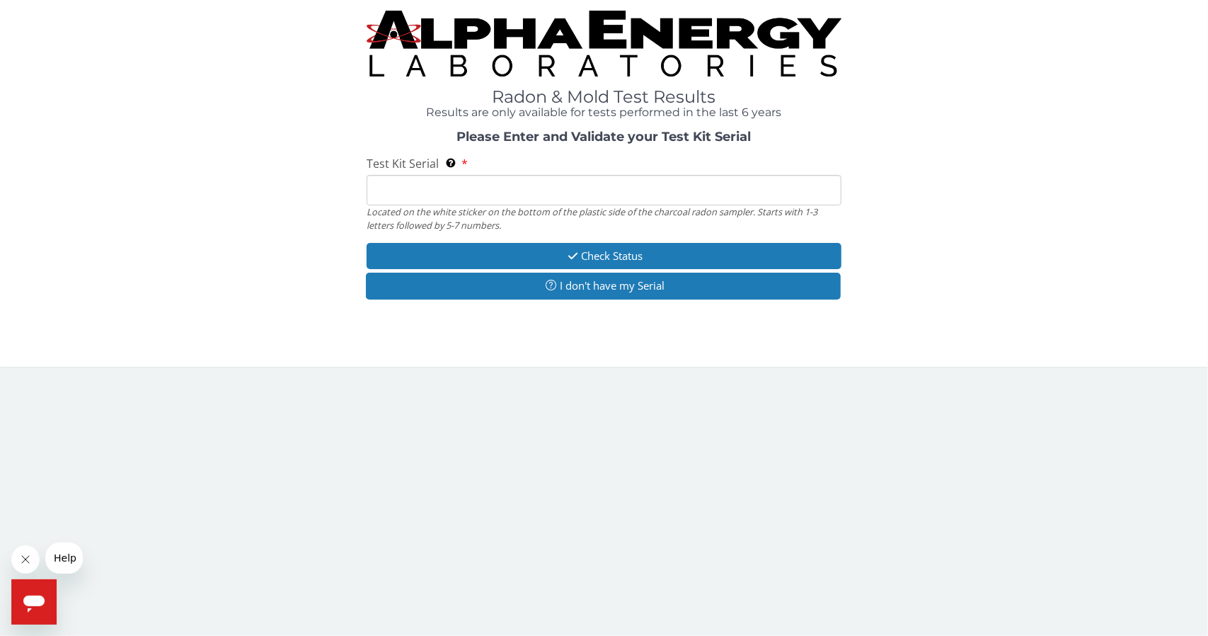 The height and width of the screenshot is (636, 1208). Describe the element at coordinates (20, 16) in the screenshot. I see `span: Help` at that location.